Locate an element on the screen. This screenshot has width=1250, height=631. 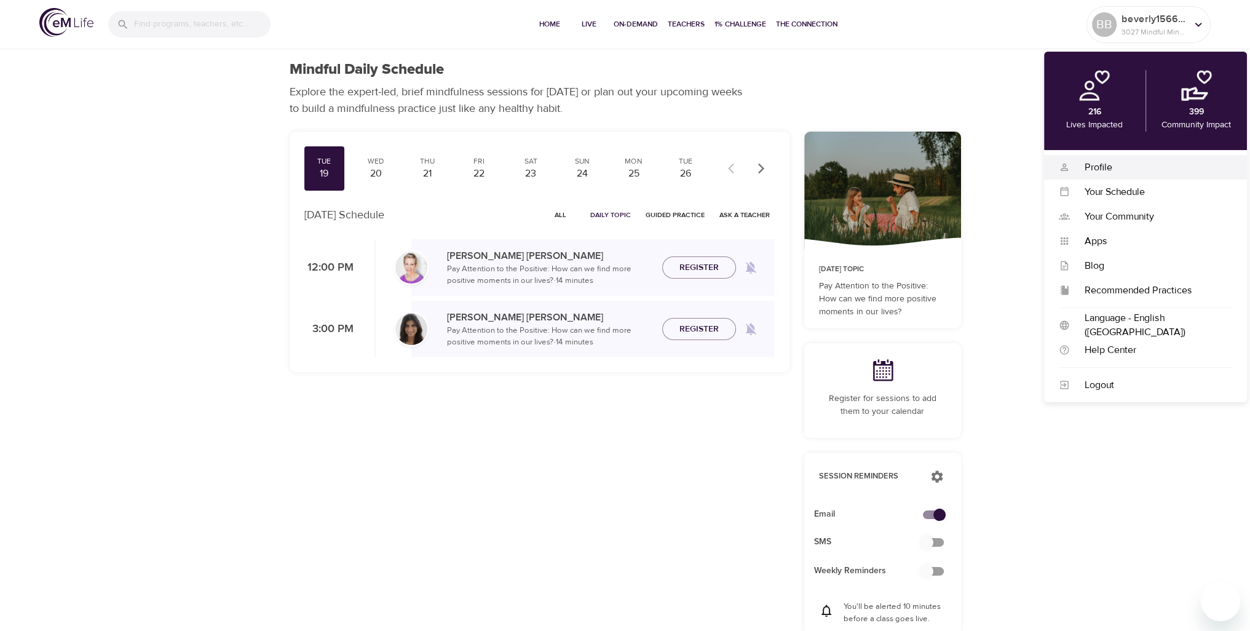
div: Help Center is located at coordinates (1151, 350).